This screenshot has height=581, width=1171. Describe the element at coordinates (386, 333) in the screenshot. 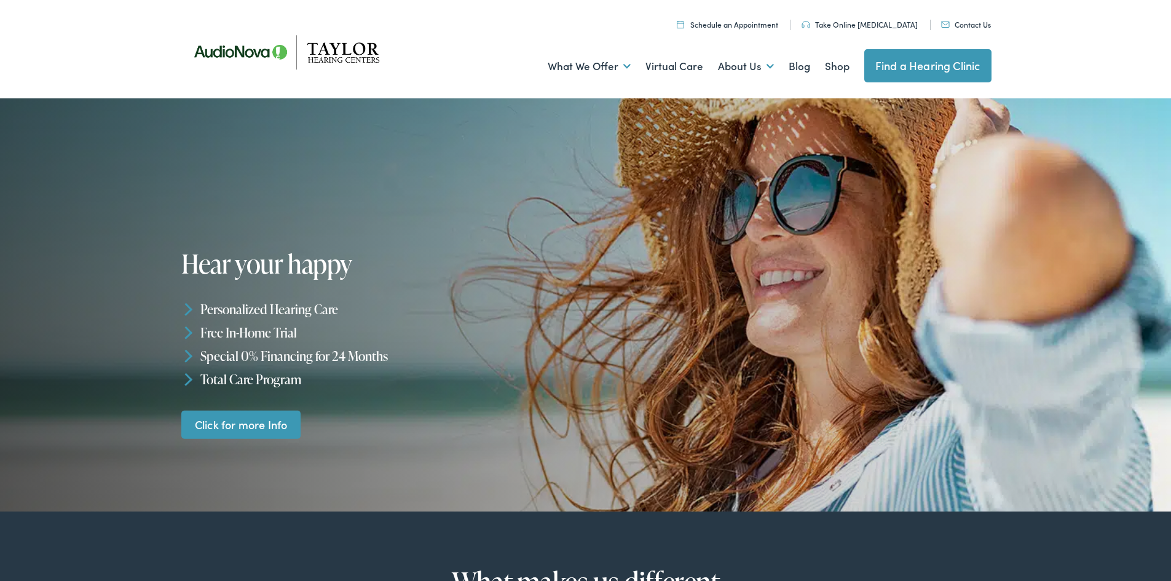

I see `li: Free In-Home Trial` at that location.